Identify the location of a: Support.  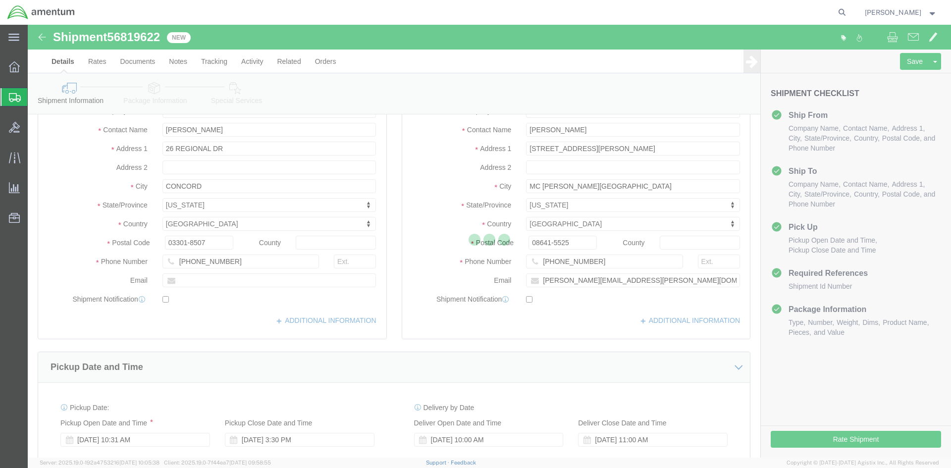
(438, 463).